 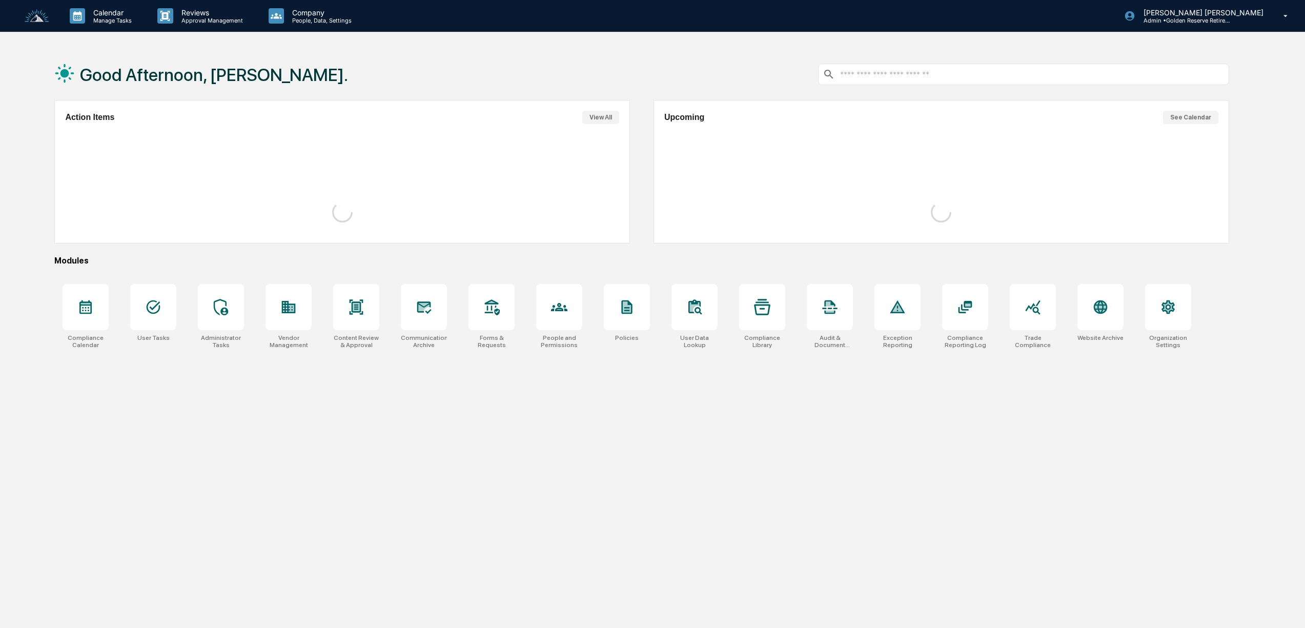 What do you see at coordinates (627, 338) in the screenshot?
I see `div: Policies` at bounding box center [627, 338].